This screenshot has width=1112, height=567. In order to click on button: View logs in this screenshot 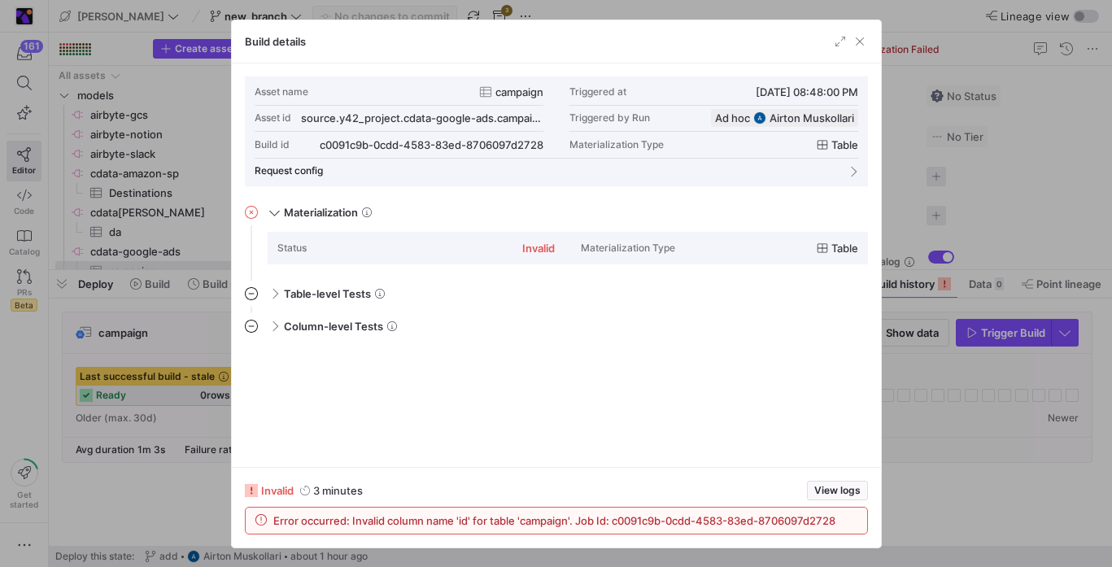, I will do `click(837, 491)`.